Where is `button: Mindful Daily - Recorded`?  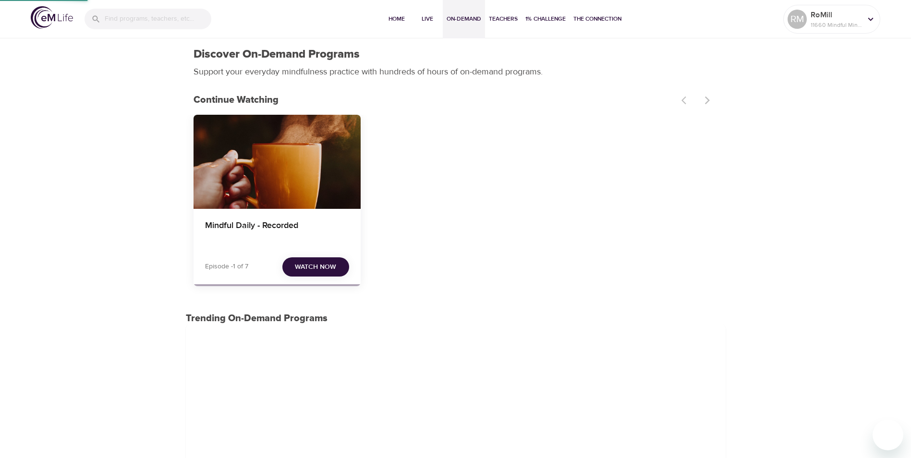 button: Mindful Daily - Recorded is located at coordinates (277, 162).